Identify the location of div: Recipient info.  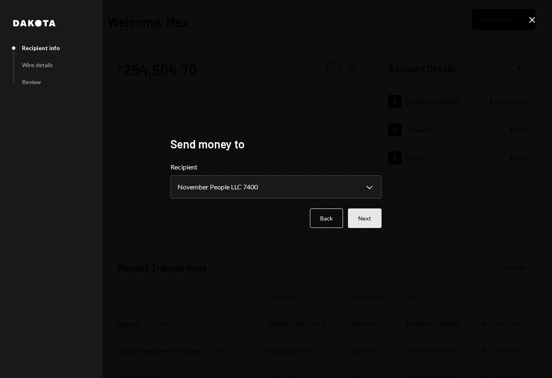
(41, 48).